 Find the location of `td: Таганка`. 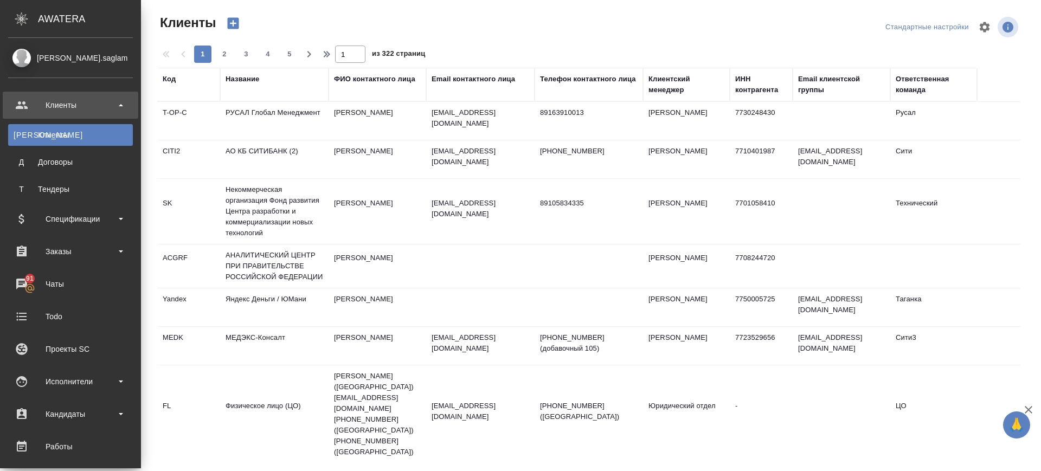

td: Таганка is located at coordinates (934, 308).